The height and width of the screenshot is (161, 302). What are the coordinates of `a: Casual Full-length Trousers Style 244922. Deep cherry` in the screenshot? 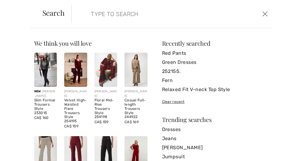 It's located at (136, 70).